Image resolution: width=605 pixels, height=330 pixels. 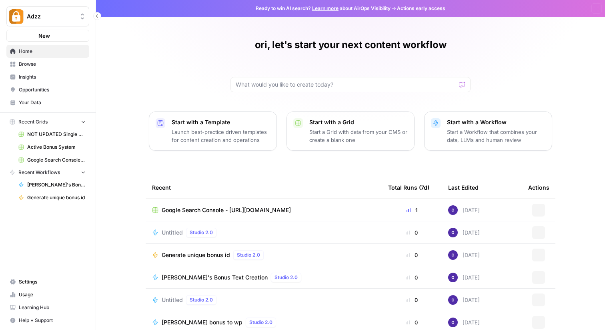 I want to click on a: Generate unique bonus idStudio 2.0, so click(x=264, y=255).